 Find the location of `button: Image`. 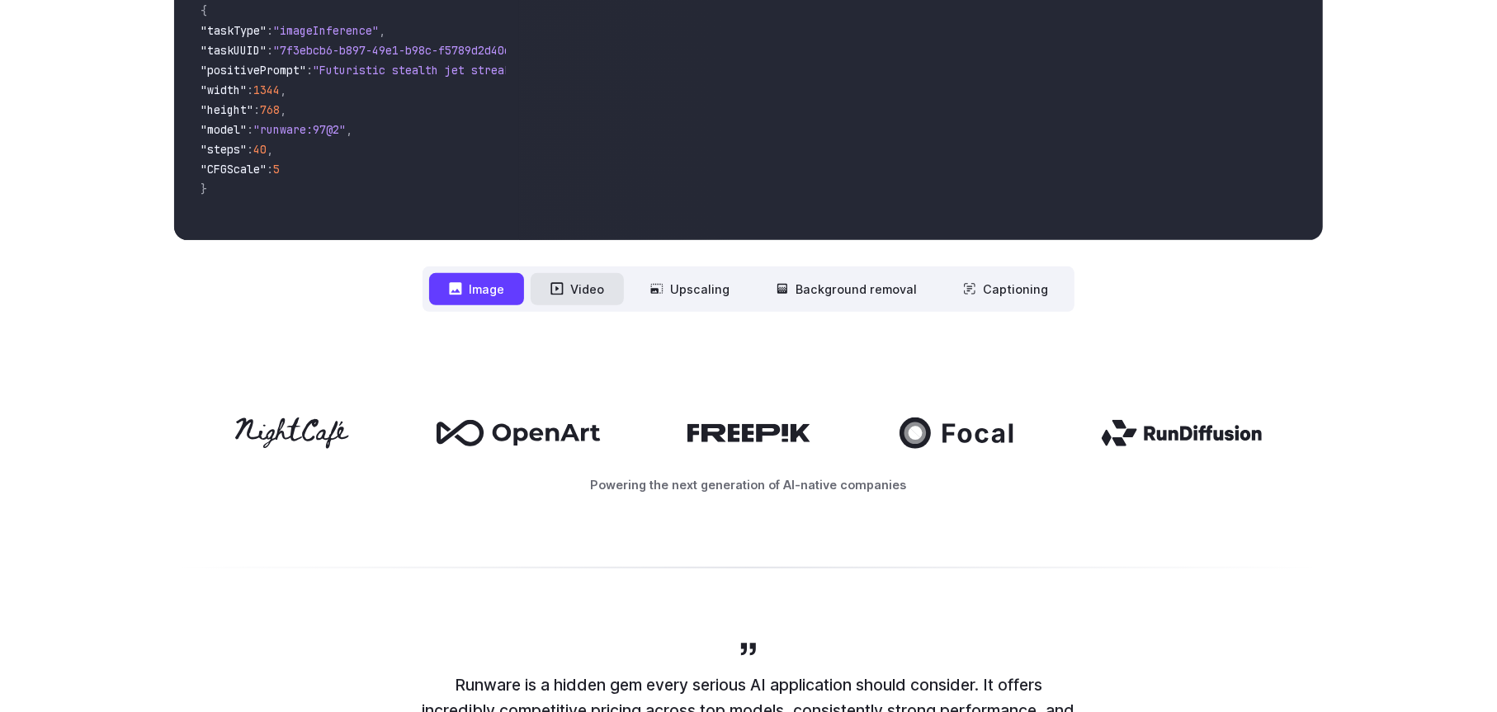

button: Image is located at coordinates (476, 289).